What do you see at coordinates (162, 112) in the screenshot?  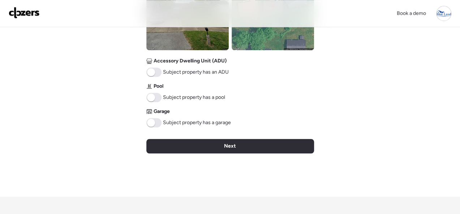 I see `span: Garage` at bounding box center [162, 112].